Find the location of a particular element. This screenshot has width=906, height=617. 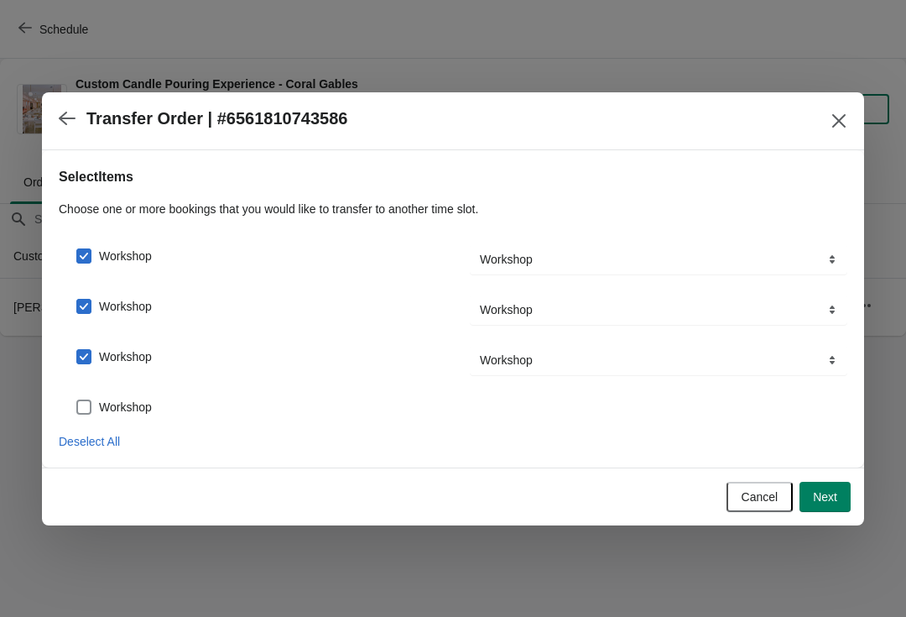

button: Close is located at coordinates (839, 121).